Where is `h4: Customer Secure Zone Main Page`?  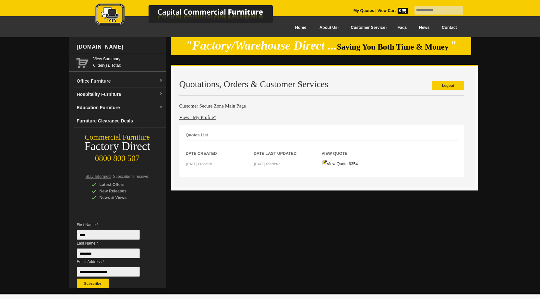
h4: Customer Secure Zone Main Page is located at coordinates (322, 106).